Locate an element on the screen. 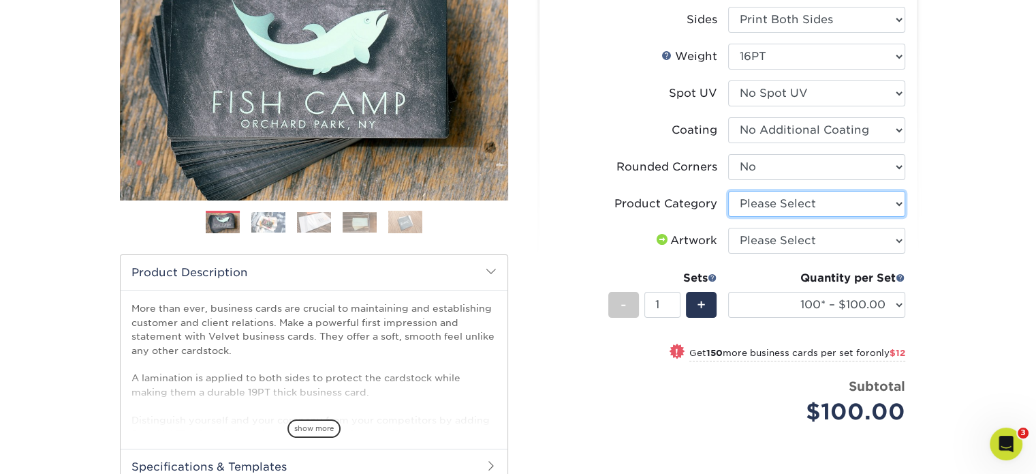 Image resolution: width=1036 pixels, height=474 pixels. small: Get more business cards per set for is located at coordinates (797, 354).